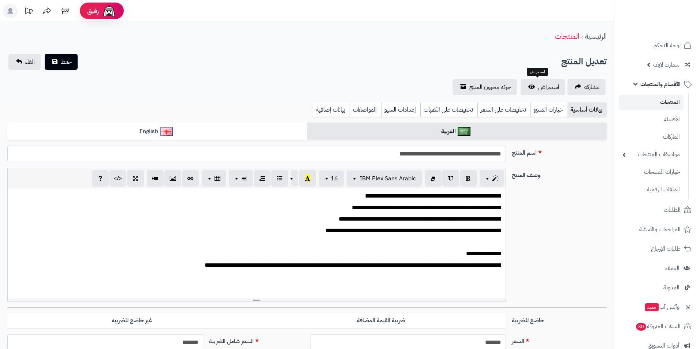  I want to click on img: العربية, so click(464, 131).